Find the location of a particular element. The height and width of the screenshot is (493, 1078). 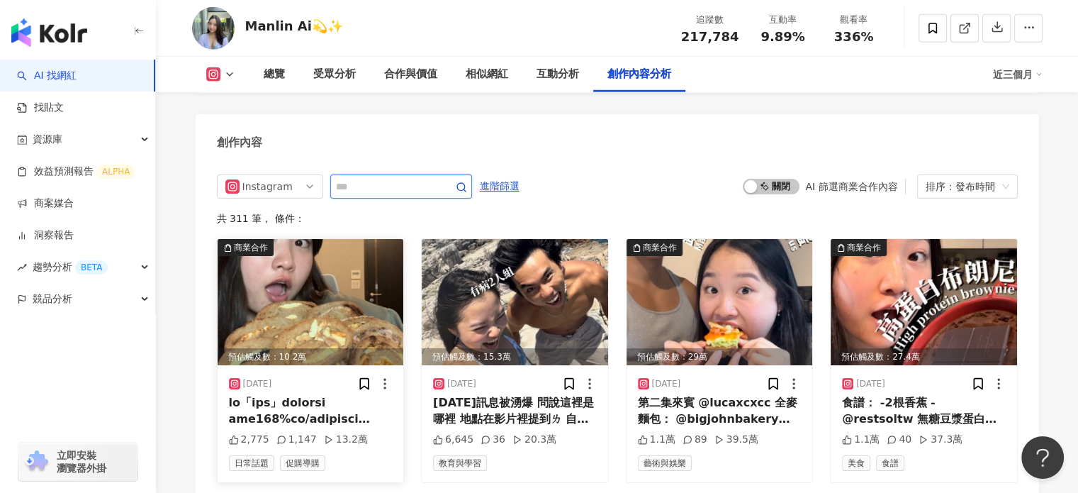

div: 排序：發布時間 is located at coordinates (961, 186).